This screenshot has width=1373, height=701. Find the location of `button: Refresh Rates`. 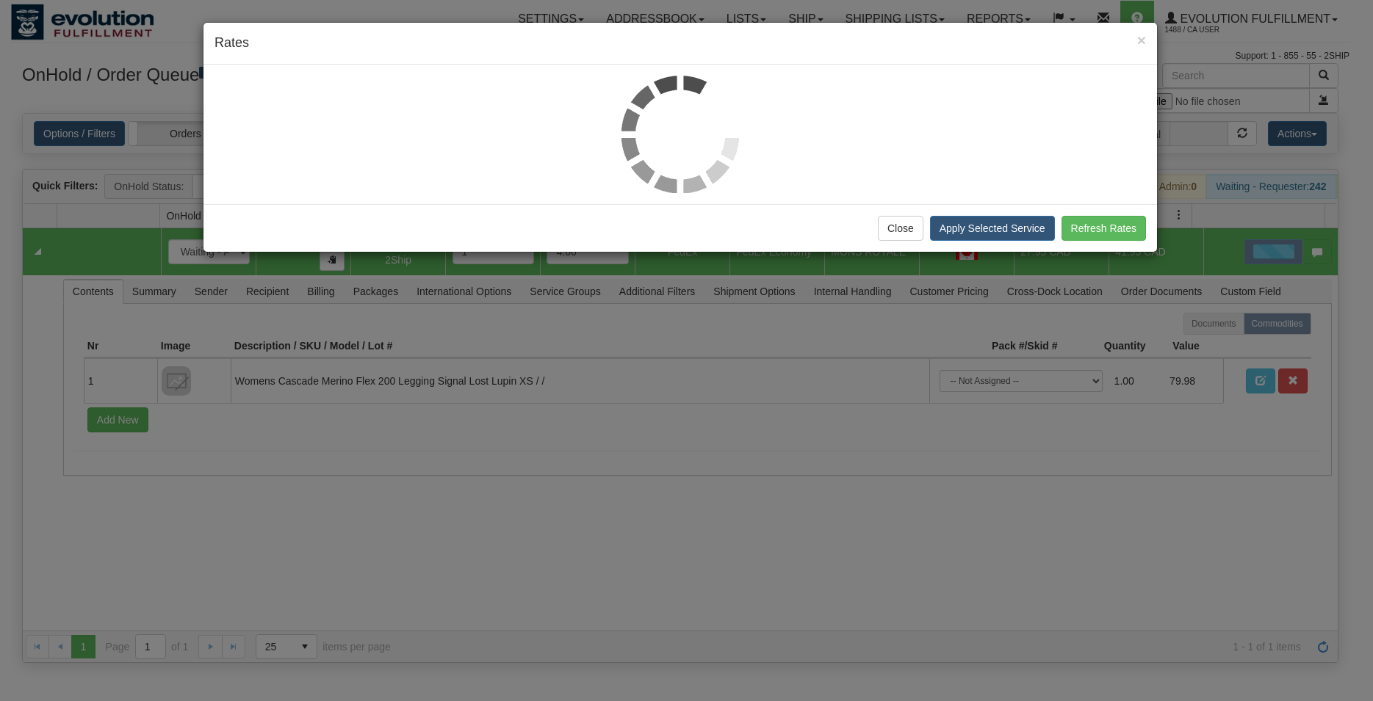

button: Refresh Rates is located at coordinates (1103, 228).